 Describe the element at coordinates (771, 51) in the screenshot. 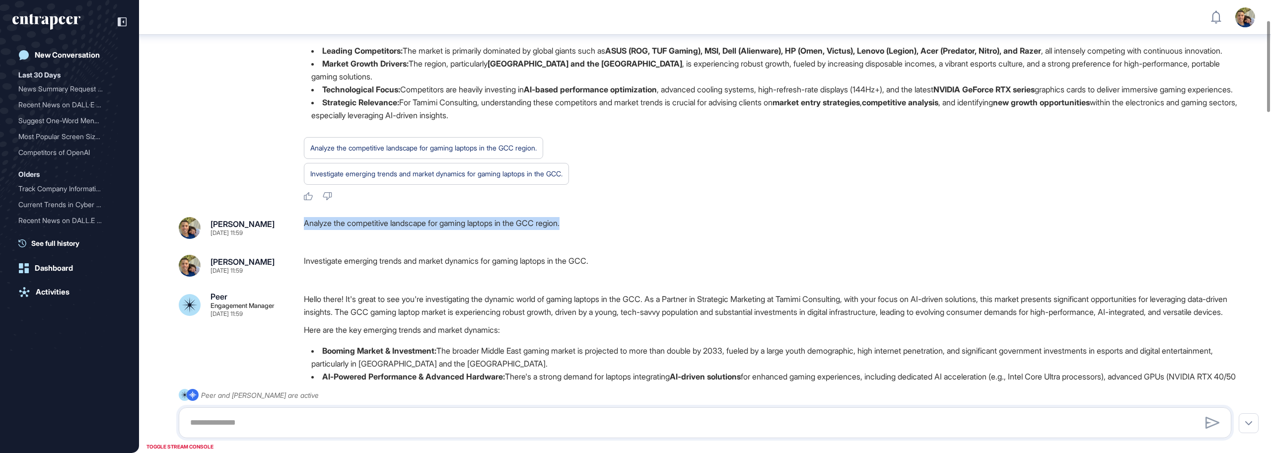

I see `li: The market is primarily dominated by global giants such as , all intensely competing with continu...` at that location.